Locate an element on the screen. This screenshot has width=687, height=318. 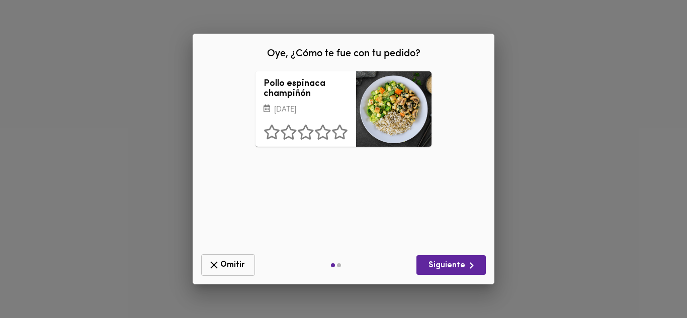
button: Omitir is located at coordinates (228, 265).